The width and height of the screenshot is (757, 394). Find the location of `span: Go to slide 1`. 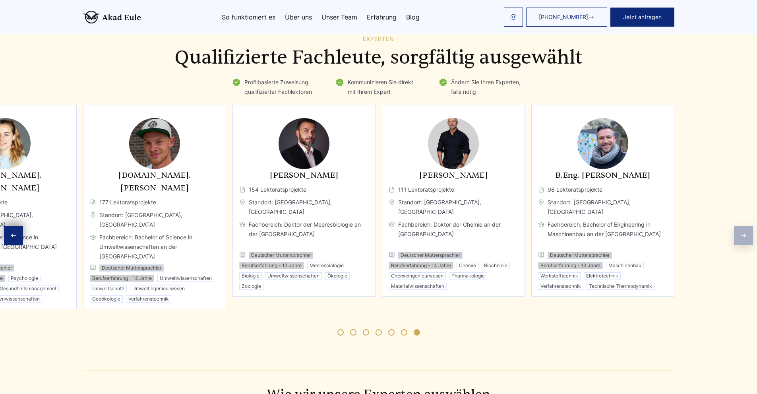

span: Go to slide 1 is located at coordinates (341, 332).